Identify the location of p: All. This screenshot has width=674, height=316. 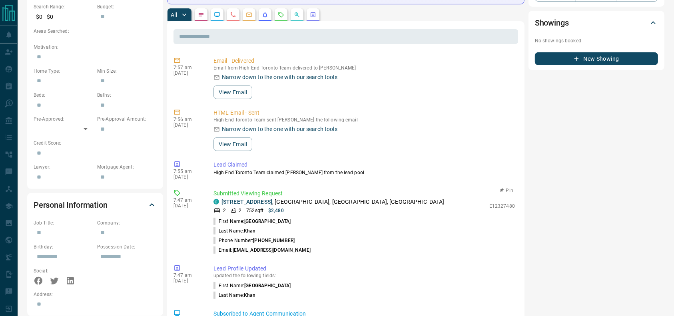
(174, 15).